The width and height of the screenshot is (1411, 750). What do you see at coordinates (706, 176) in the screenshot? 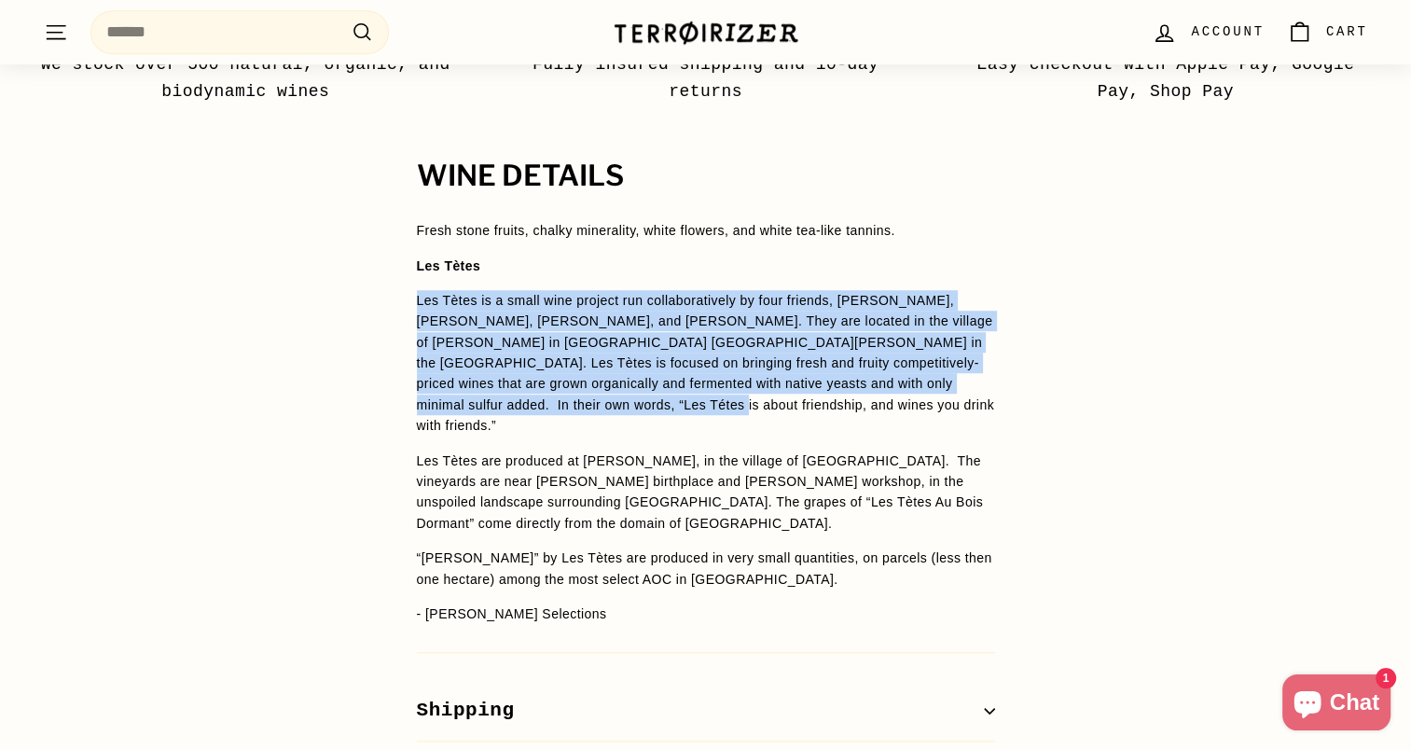
I see `h2: WINE DETAILS` at bounding box center [706, 176].